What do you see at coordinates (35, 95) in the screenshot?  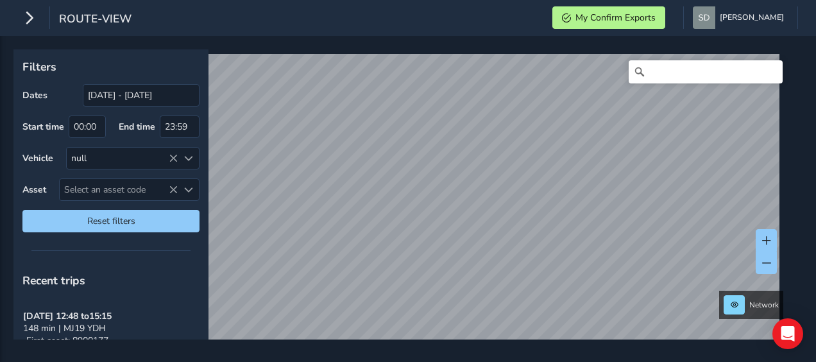 I see `label: Dates` at bounding box center [35, 95].